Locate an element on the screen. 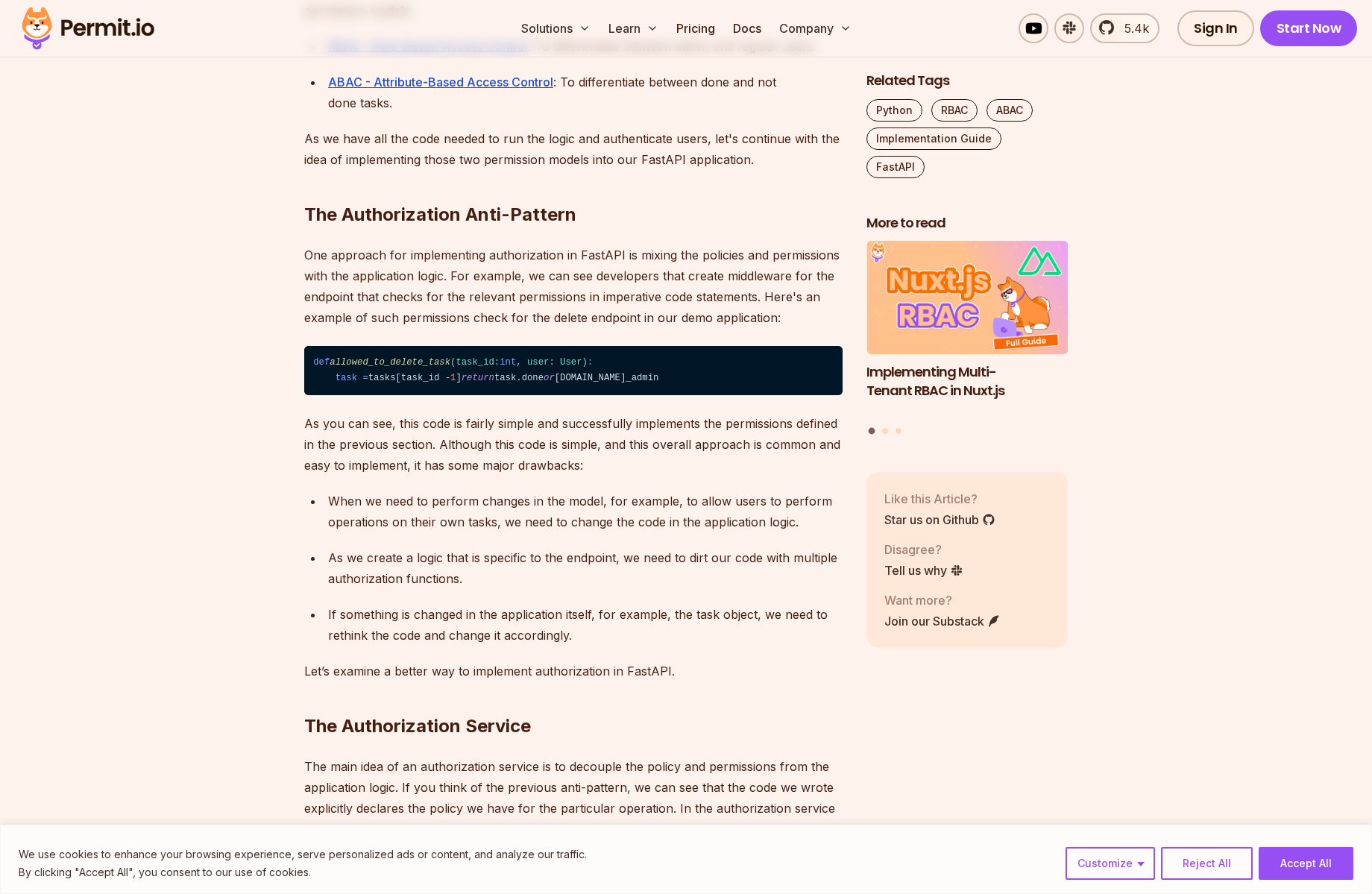  h2: Related Tags is located at coordinates (967, 81).